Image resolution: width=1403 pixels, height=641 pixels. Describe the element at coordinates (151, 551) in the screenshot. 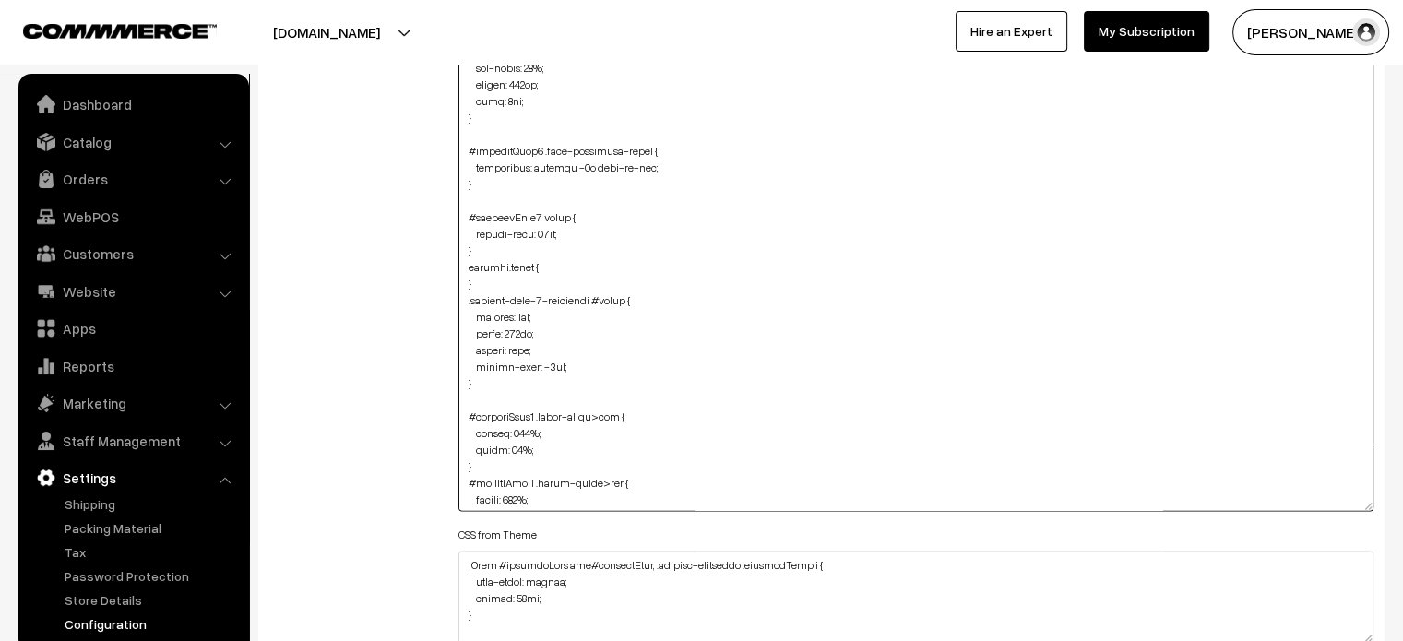

I see `a: Tax` at that location.